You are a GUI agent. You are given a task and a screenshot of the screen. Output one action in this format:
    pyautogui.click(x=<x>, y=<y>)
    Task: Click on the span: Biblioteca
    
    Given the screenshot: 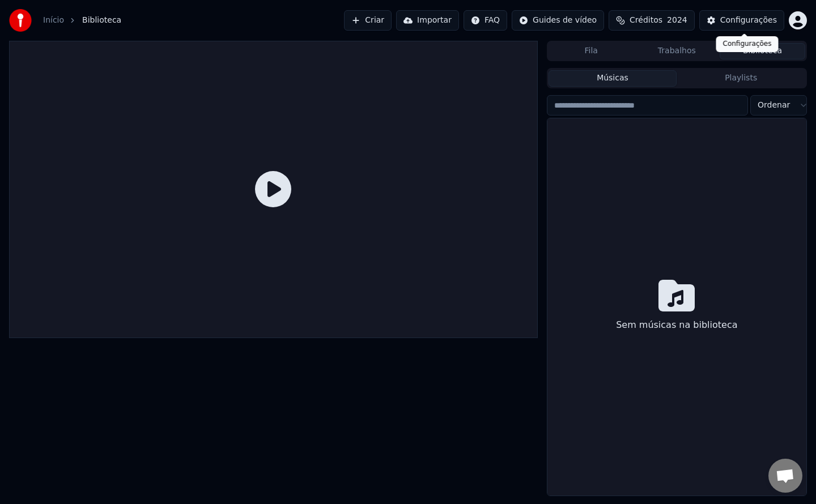 What is the action you would take?
    pyautogui.click(x=101, y=20)
    